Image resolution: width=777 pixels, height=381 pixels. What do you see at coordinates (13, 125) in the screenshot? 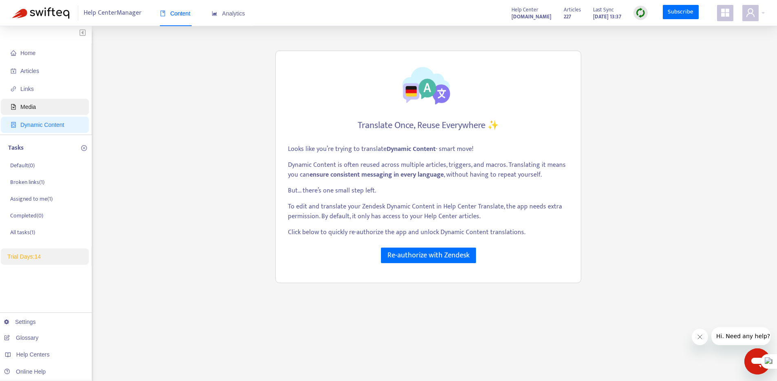
I see `span: container` at bounding box center [13, 125].